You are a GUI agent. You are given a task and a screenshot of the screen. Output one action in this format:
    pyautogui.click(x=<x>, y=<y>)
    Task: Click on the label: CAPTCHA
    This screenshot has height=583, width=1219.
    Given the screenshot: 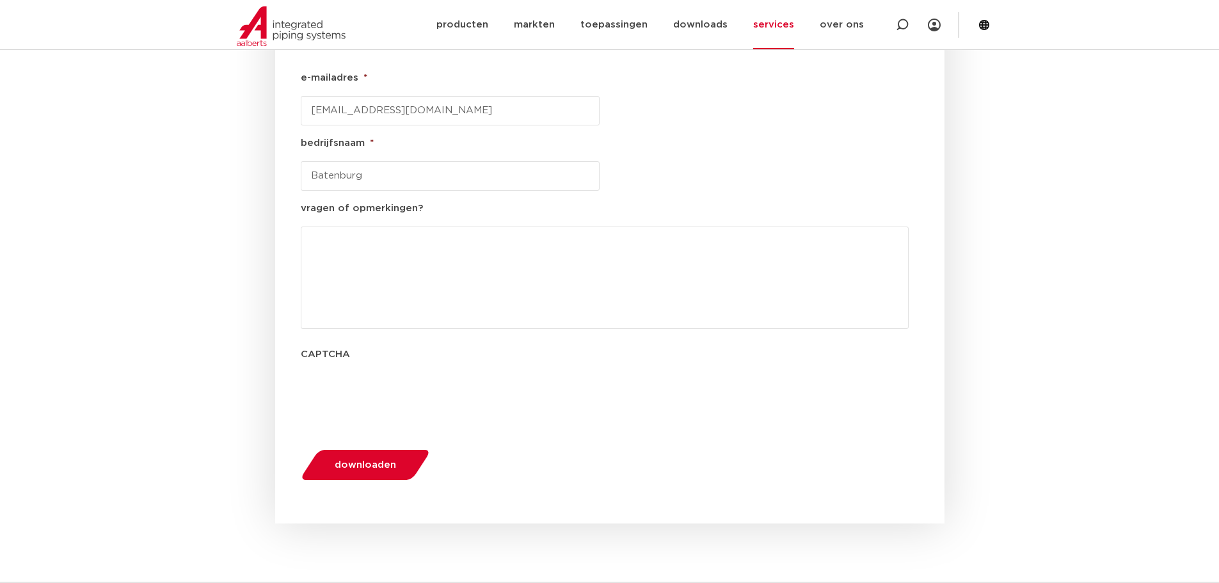 What is the action you would take?
    pyautogui.click(x=325, y=355)
    